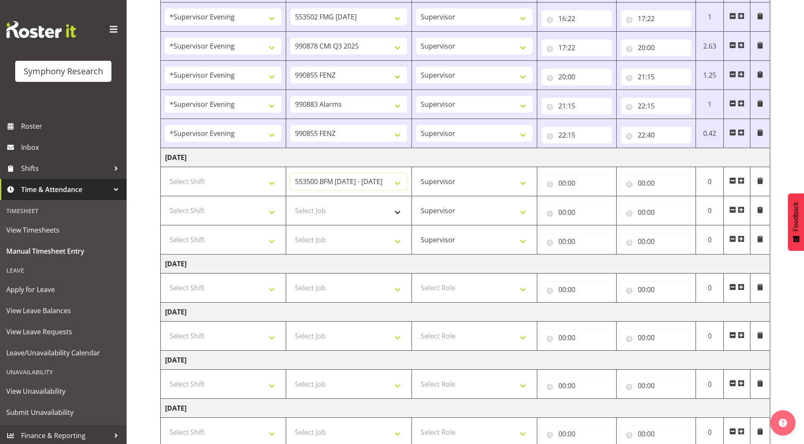 The width and height of the screenshot is (804, 444). Describe the element at coordinates (709, 46) in the screenshot. I see `td: 2.63` at that location.